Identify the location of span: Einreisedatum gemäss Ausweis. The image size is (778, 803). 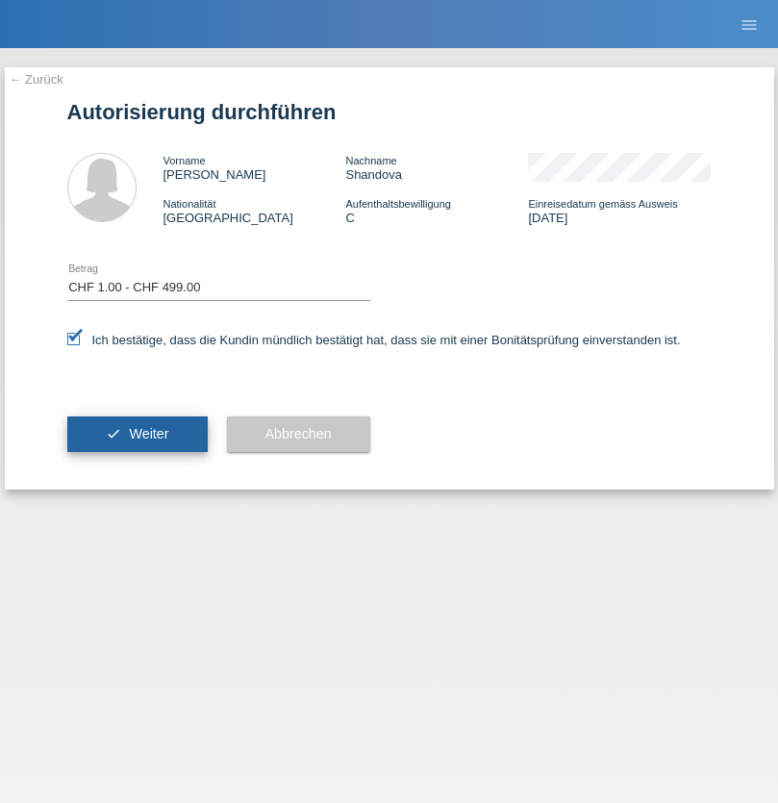
(602, 204).